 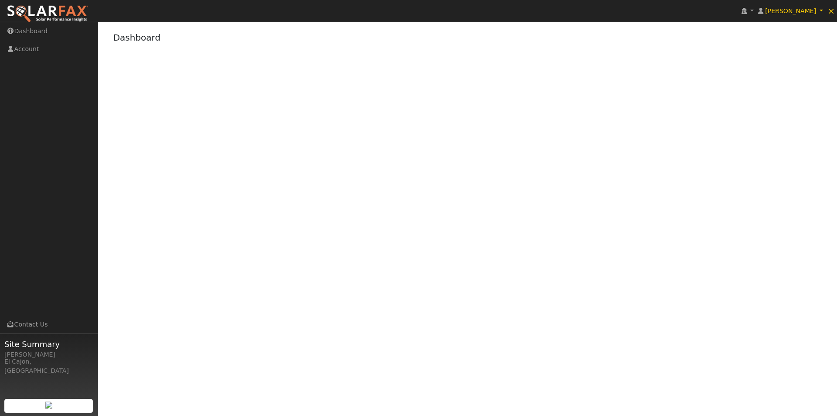 What do you see at coordinates (137, 38) in the screenshot?
I see `a: Dashboard` at bounding box center [137, 38].